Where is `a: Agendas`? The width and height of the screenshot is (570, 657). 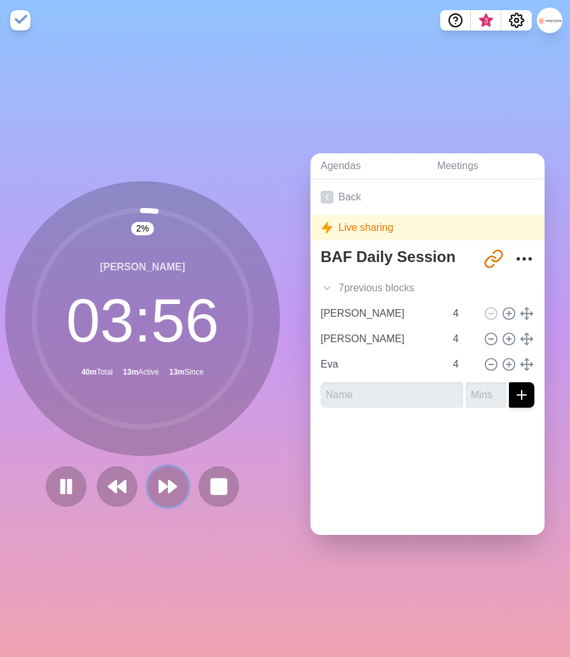
a: Agendas is located at coordinates (368, 166).